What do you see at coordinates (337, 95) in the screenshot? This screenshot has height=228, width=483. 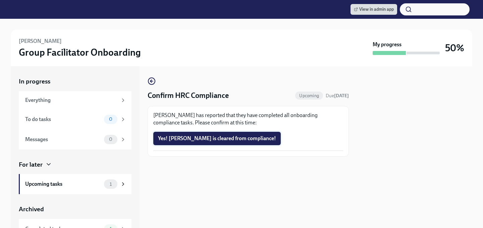 I see `span: Due` at bounding box center [337, 95].